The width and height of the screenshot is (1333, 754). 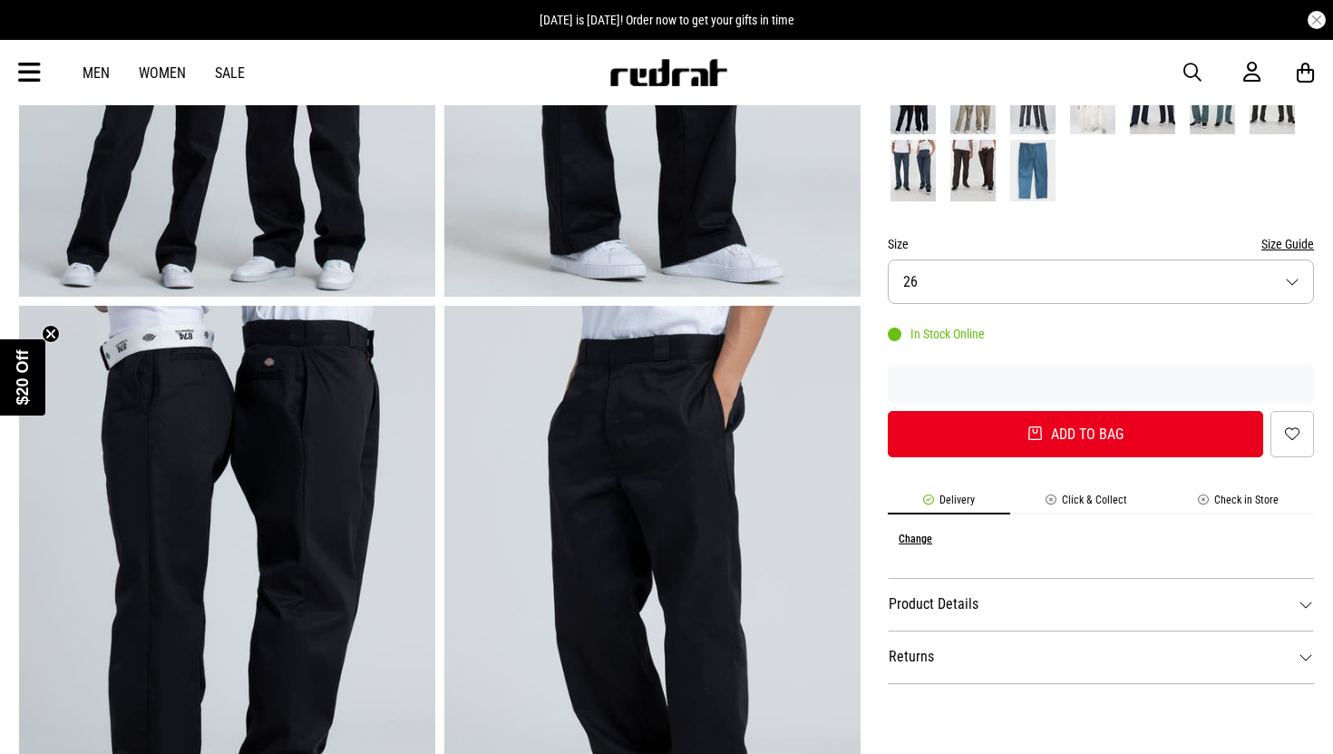 I want to click on span: $20 Off, so click(x=23, y=376).